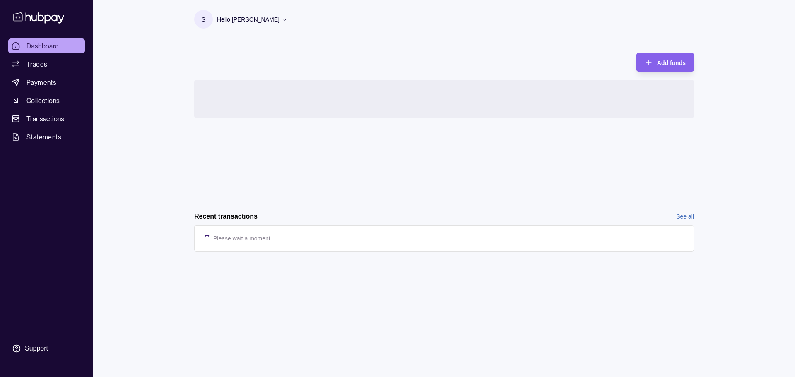 Image resolution: width=795 pixels, height=377 pixels. What do you see at coordinates (46, 137) in the screenshot?
I see `a: Statements` at bounding box center [46, 137].